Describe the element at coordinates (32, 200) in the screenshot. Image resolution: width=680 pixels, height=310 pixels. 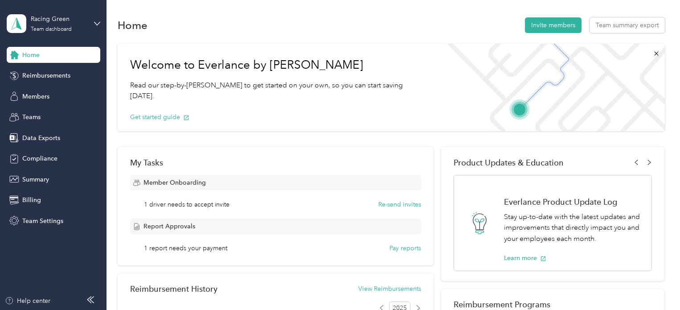
I see `span: Billing` at that location.